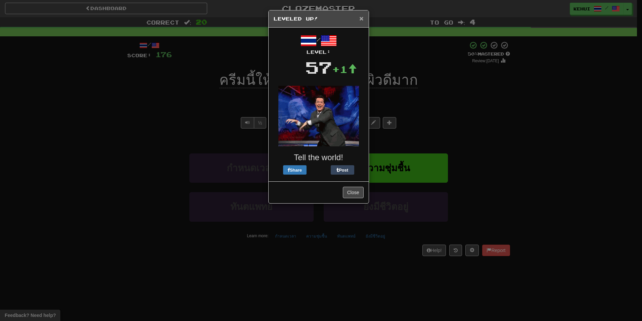 Image resolution: width=642 pixels, height=321 pixels. I want to click on button: Share, so click(295, 170).